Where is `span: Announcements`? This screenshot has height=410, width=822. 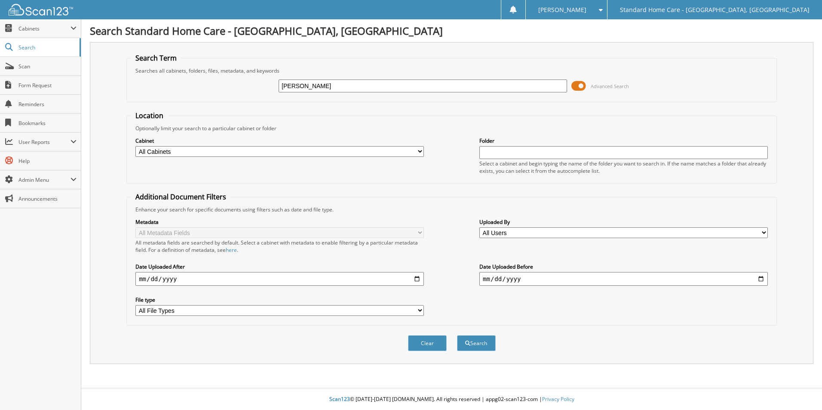
span: Announcements is located at coordinates (47, 199).